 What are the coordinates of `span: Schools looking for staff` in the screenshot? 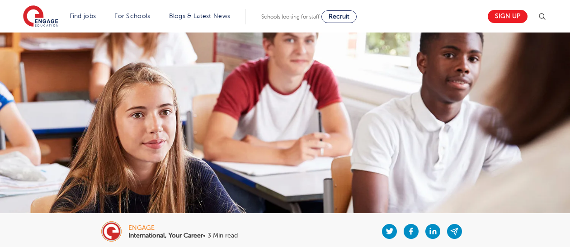 It's located at (290, 17).